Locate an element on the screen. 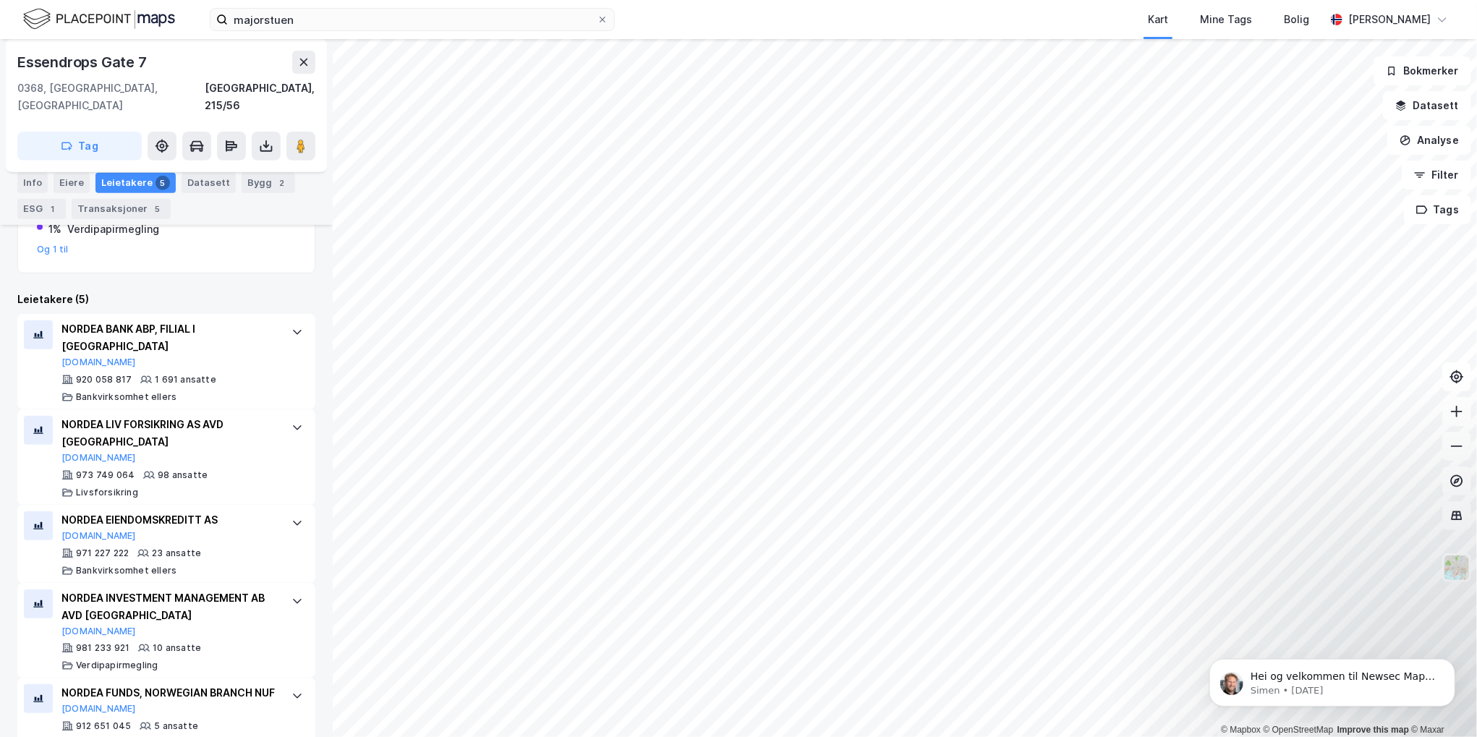 This screenshot has height=737, width=1477. a: Improve this map is located at coordinates (1373, 730).